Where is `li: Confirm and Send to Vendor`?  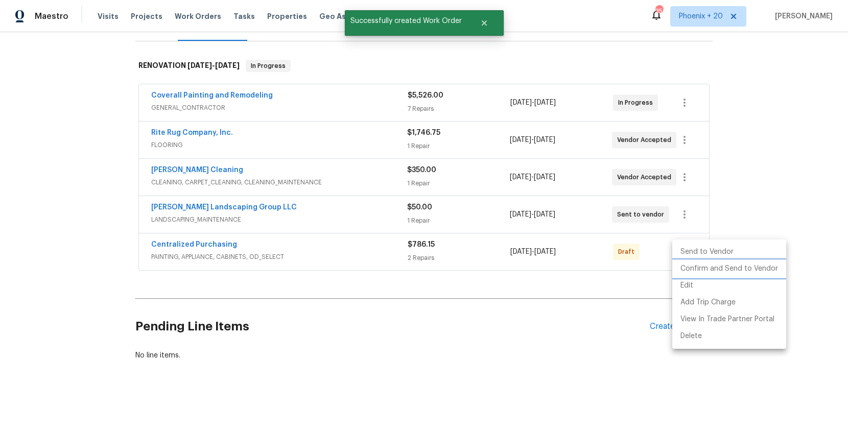
li: Confirm and Send to Vendor is located at coordinates (729, 269).